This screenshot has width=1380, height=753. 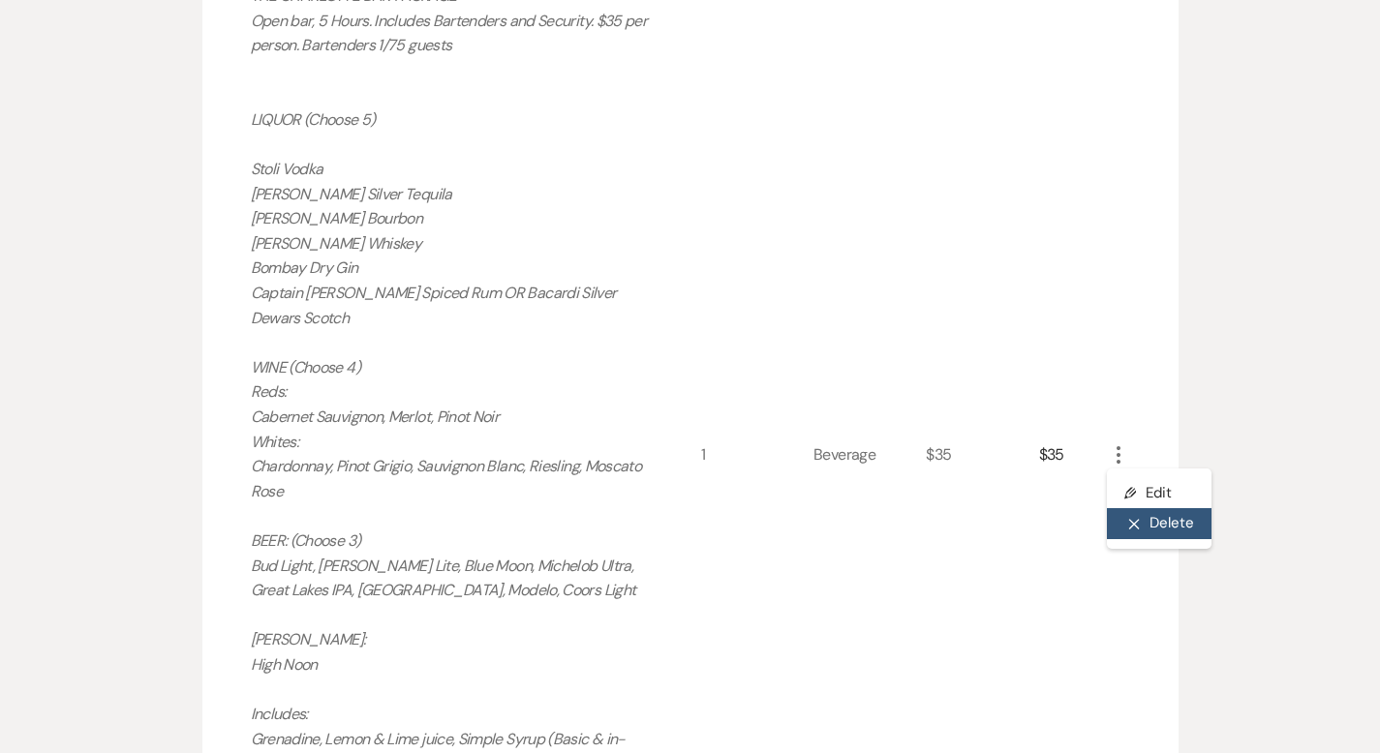 What do you see at coordinates (1159, 494) in the screenshot?
I see `button: Edit` at bounding box center [1159, 494].